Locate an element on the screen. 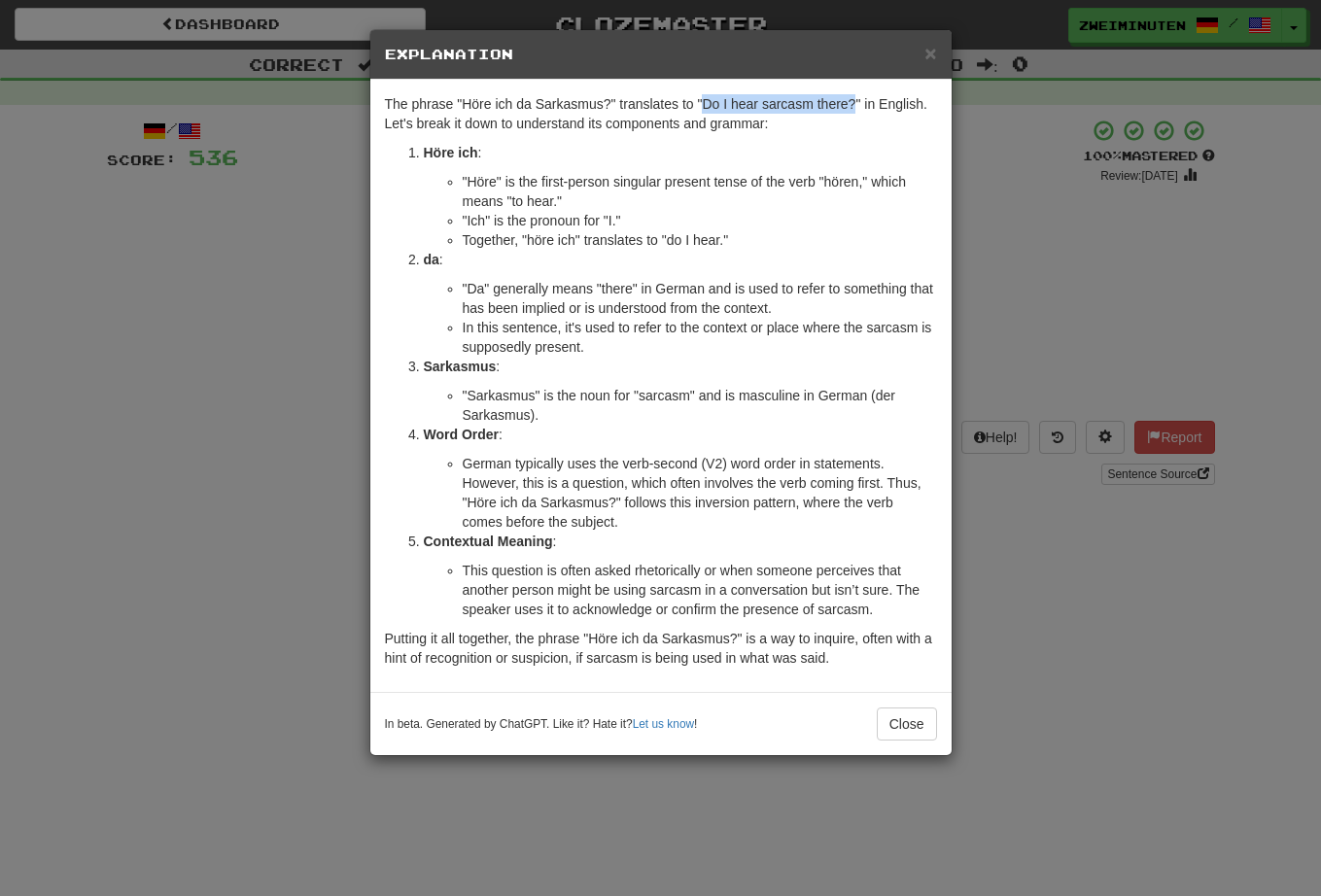  li: German typically uses the verb-second (V2) word order in statements. However, this is a question,... is located at coordinates (700, 493).